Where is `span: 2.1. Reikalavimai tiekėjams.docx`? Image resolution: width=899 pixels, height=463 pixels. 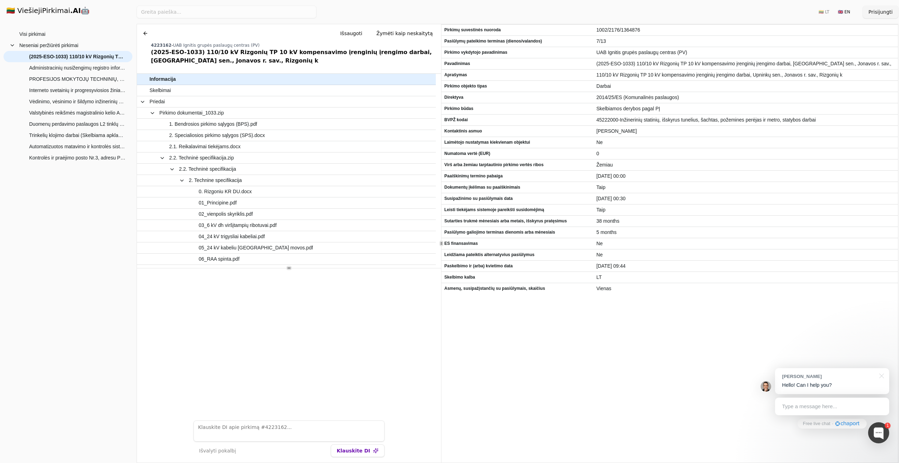
span: 2.1. Reikalavimai tiekėjams.docx is located at coordinates (205, 146).